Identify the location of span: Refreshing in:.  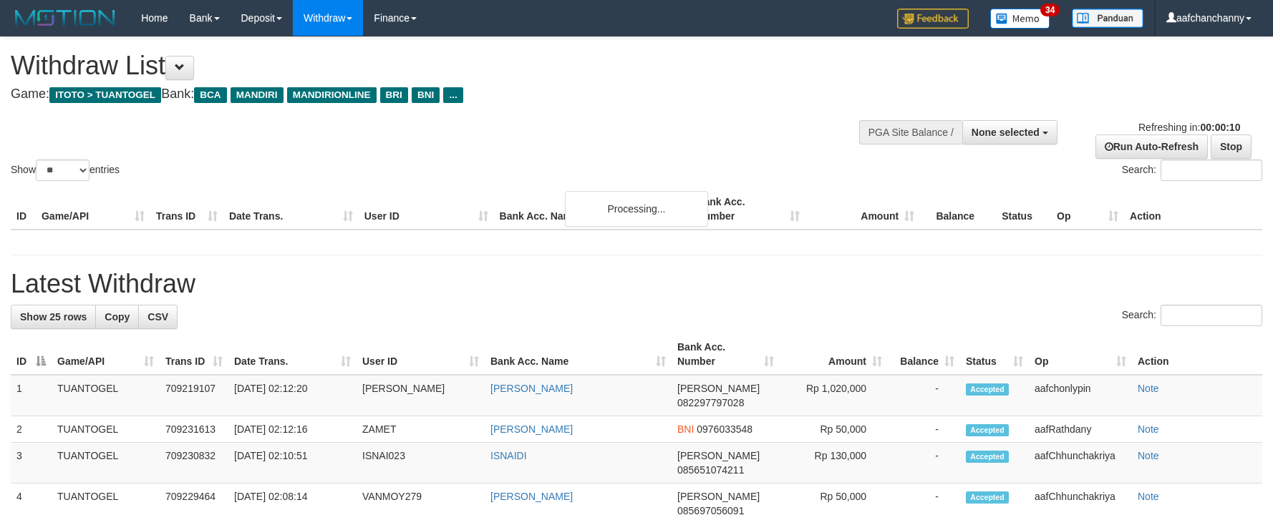
(1189, 127).